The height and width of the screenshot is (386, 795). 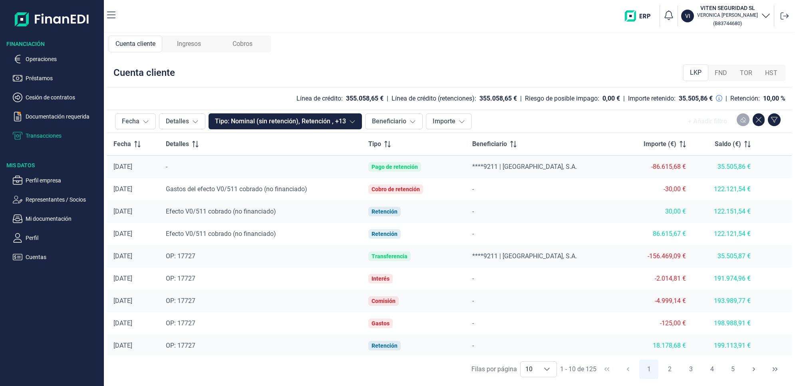 What do you see at coordinates (724, 323) in the screenshot?
I see `div: 198.988,91 €` at bounding box center [724, 323].